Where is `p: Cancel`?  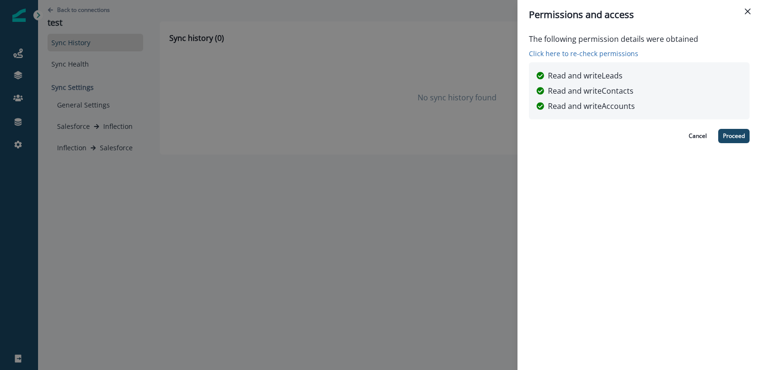
p: Cancel is located at coordinates (698, 136).